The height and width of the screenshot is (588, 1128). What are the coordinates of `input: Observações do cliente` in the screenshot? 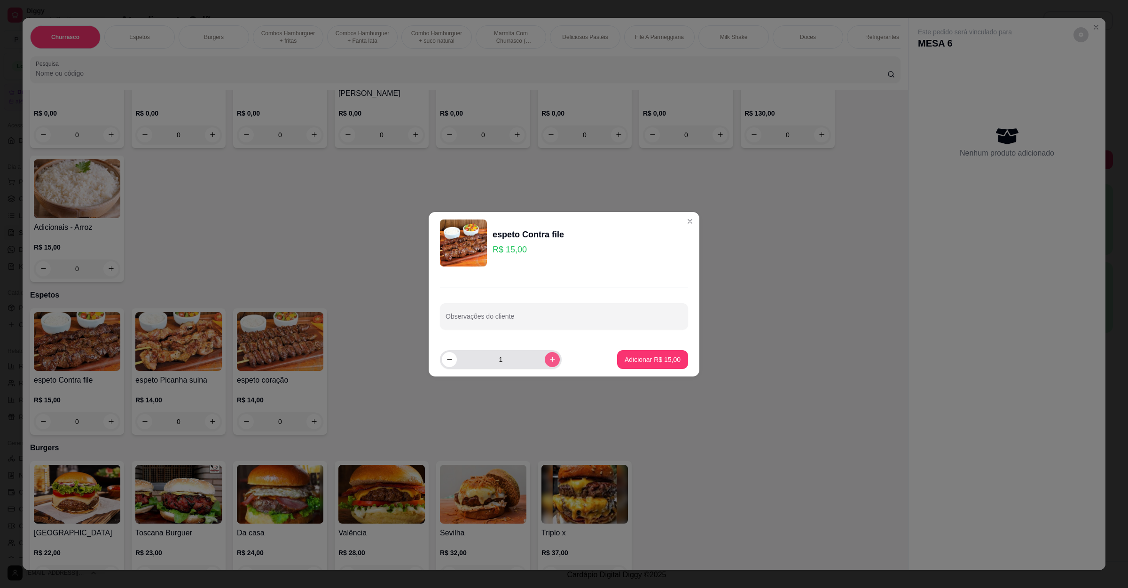 It's located at (564, 320).